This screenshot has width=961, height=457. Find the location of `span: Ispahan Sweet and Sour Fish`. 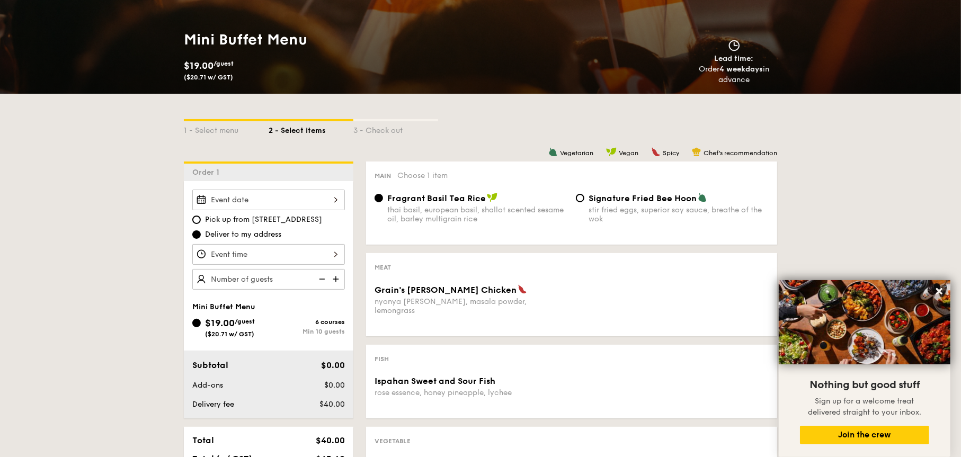

span: Ispahan Sweet and Sour Fish is located at coordinates (435, 381).